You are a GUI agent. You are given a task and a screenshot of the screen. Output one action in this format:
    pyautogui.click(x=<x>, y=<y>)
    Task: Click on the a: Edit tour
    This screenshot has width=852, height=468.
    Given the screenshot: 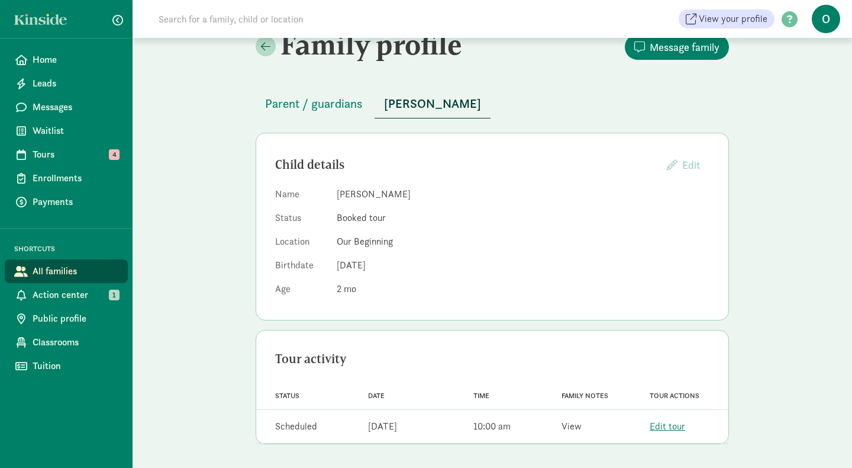 What is the action you would take?
    pyautogui.click(x=668, y=426)
    